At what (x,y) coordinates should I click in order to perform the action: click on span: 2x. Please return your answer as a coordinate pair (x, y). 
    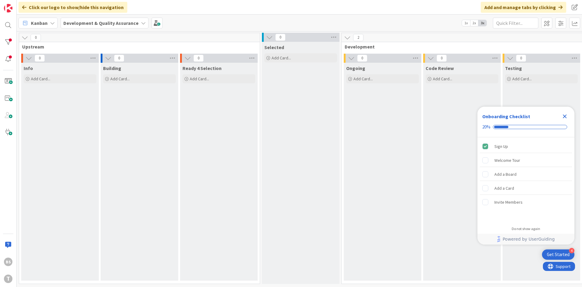
    Looking at the image, I should click on (474, 23).